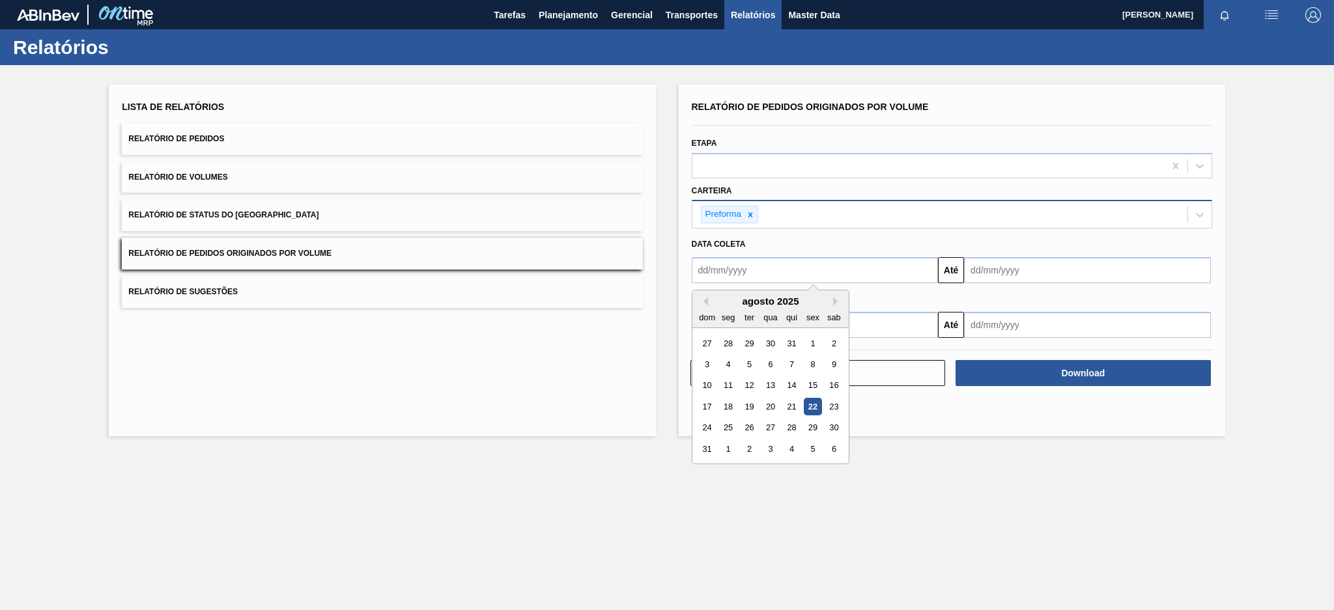  Describe the element at coordinates (748, 317) in the screenshot. I see `div: ter` at that location.